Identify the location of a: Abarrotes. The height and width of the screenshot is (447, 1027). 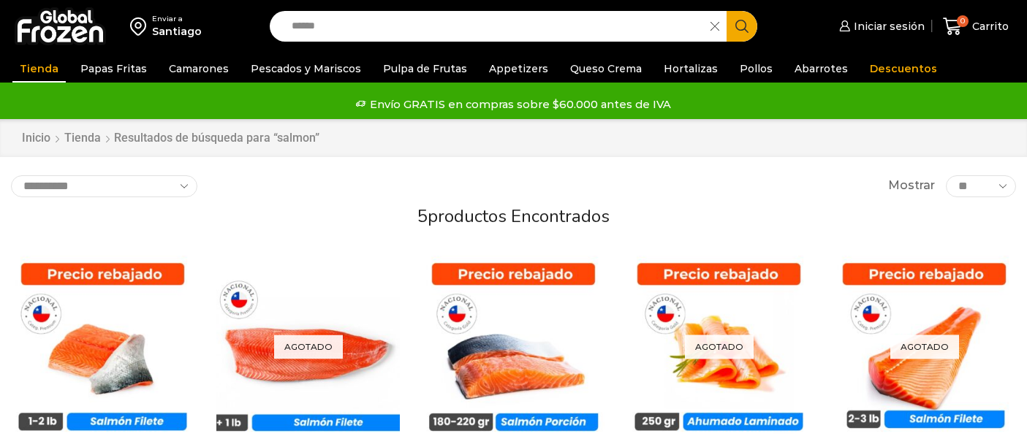
(821, 69).